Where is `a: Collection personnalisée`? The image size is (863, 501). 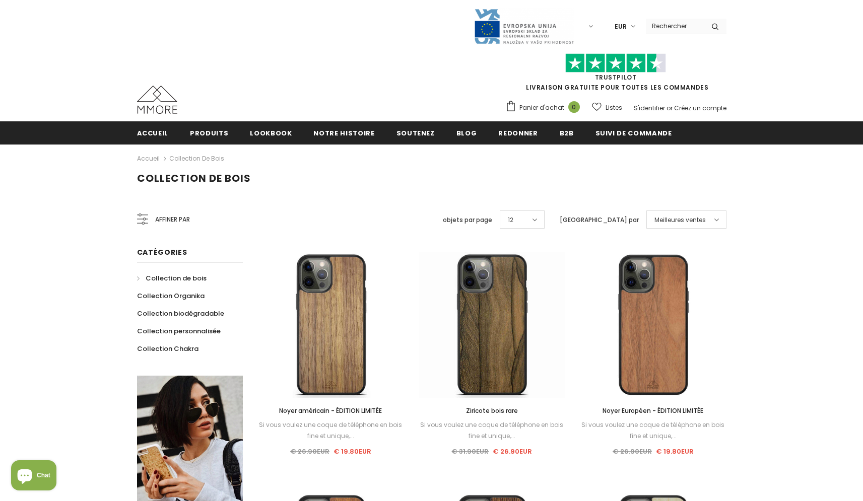 a: Collection personnalisée is located at coordinates (179, 331).